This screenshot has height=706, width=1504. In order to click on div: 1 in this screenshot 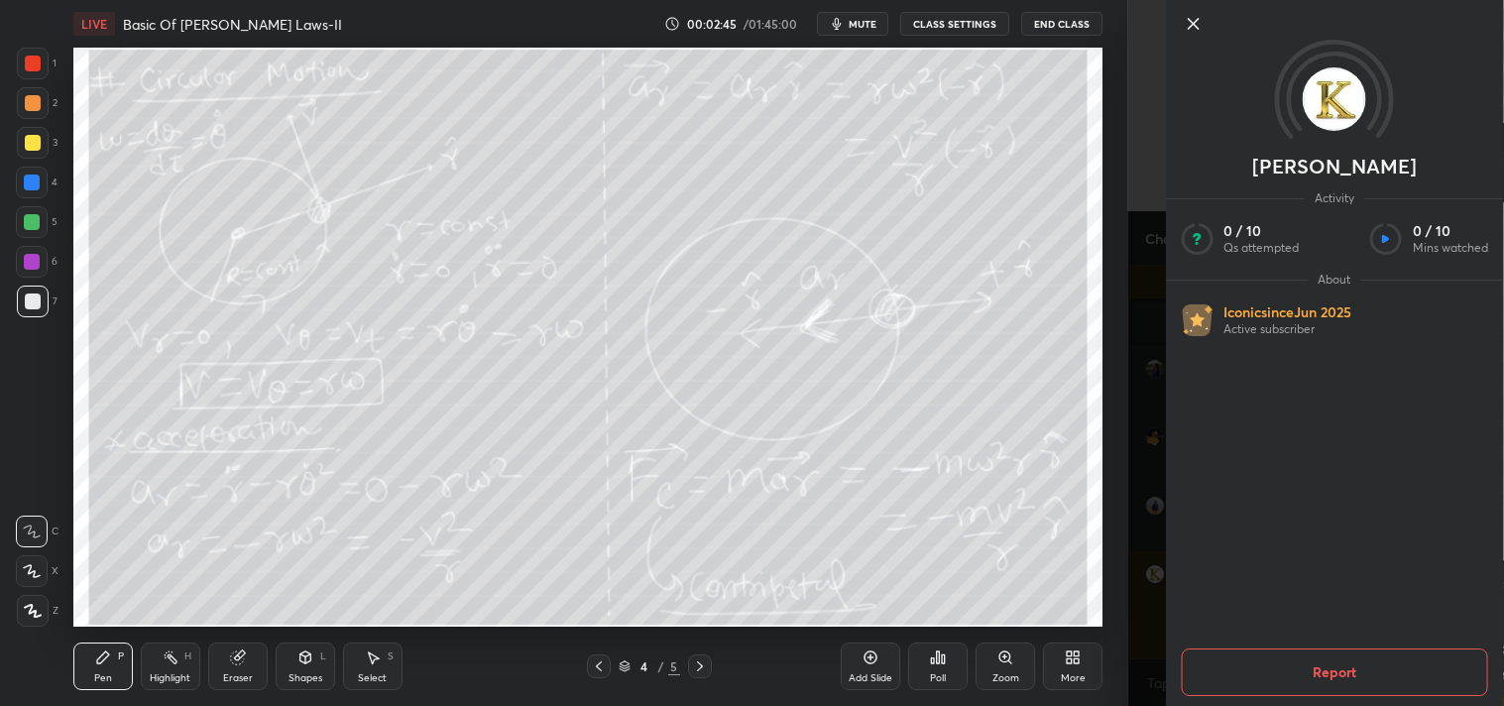, I will do `click(37, 63)`.